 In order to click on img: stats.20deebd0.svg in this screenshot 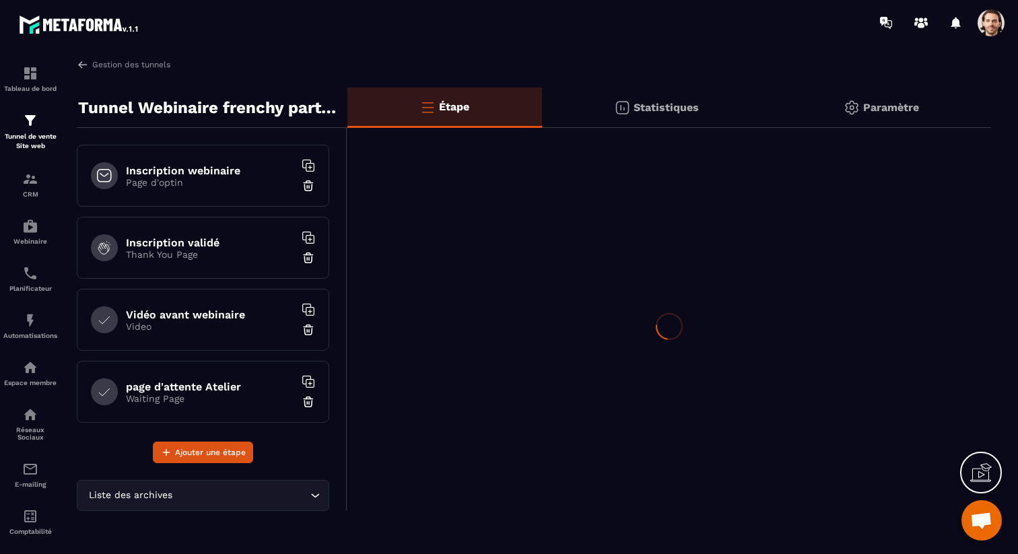, I will do `click(622, 108)`.